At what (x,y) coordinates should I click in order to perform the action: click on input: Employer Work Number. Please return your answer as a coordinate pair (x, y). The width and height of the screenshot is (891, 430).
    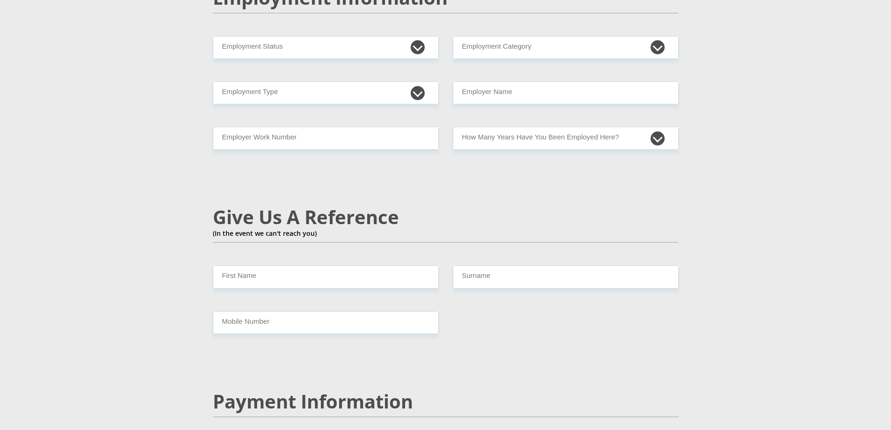
    Looking at the image, I should click on (326, 138).